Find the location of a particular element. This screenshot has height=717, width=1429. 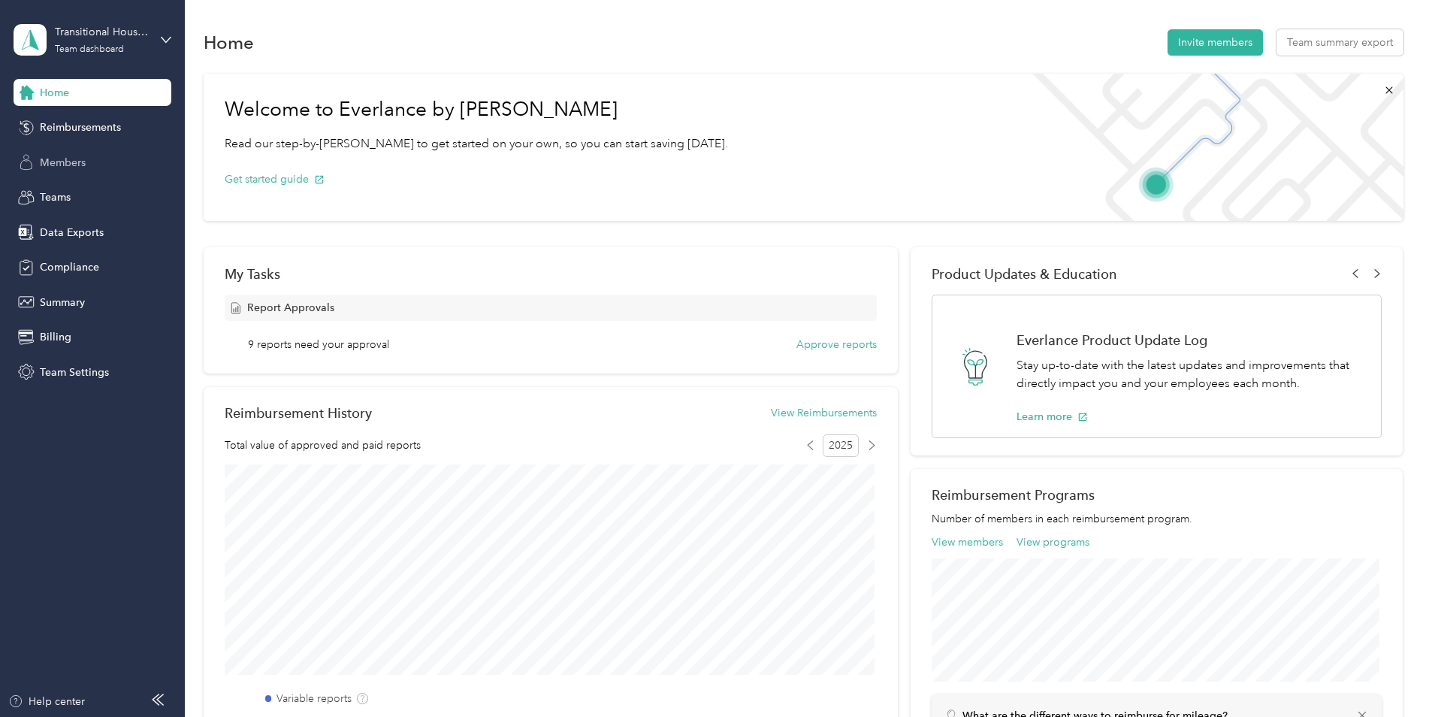

button: View members is located at coordinates (967, 542).